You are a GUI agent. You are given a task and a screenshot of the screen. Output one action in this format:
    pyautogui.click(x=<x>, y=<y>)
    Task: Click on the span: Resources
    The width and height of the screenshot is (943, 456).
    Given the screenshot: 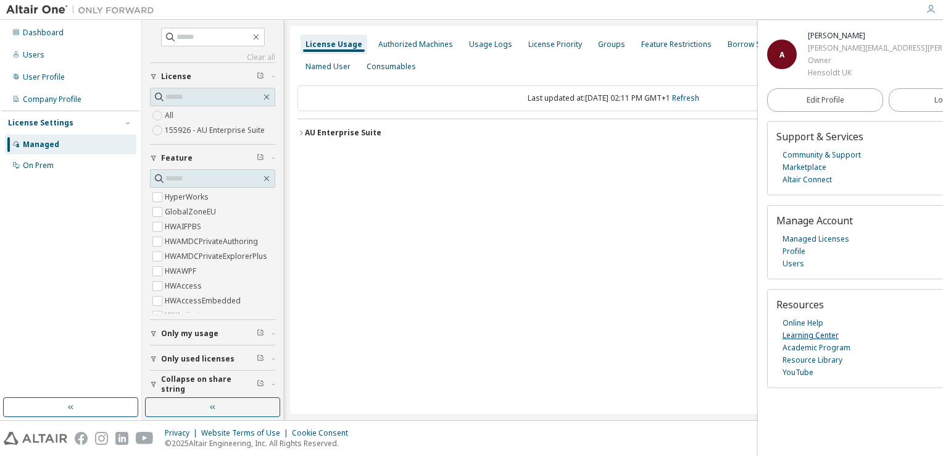 What is the action you would take?
    pyautogui.click(x=800, y=304)
    